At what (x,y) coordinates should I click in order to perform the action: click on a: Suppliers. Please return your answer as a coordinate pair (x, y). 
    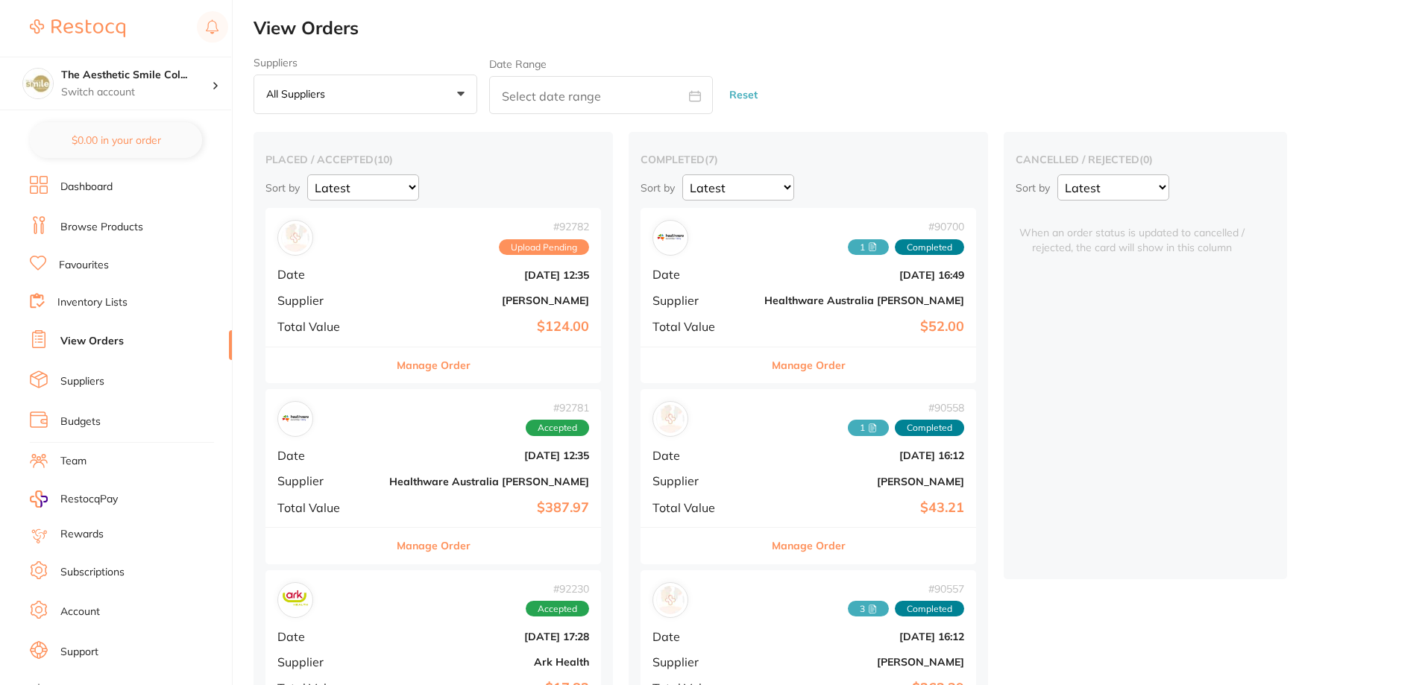
    Looking at the image, I should click on (82, 382).